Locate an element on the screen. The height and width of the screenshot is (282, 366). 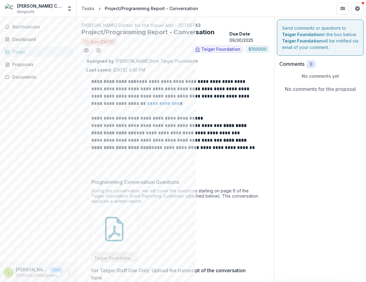
strong: Due Date is located at coordinates (239, 34).